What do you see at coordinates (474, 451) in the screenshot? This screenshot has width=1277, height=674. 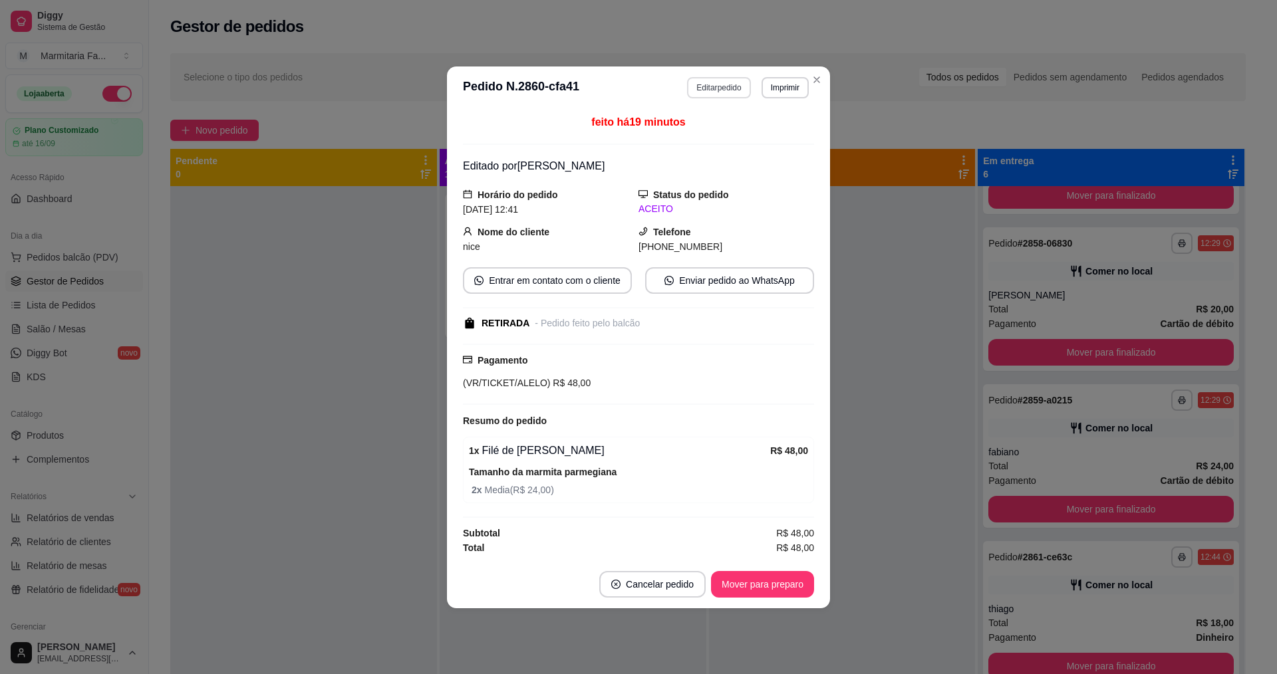 I see `strong: 1 x` at bounding box center [474, 451].